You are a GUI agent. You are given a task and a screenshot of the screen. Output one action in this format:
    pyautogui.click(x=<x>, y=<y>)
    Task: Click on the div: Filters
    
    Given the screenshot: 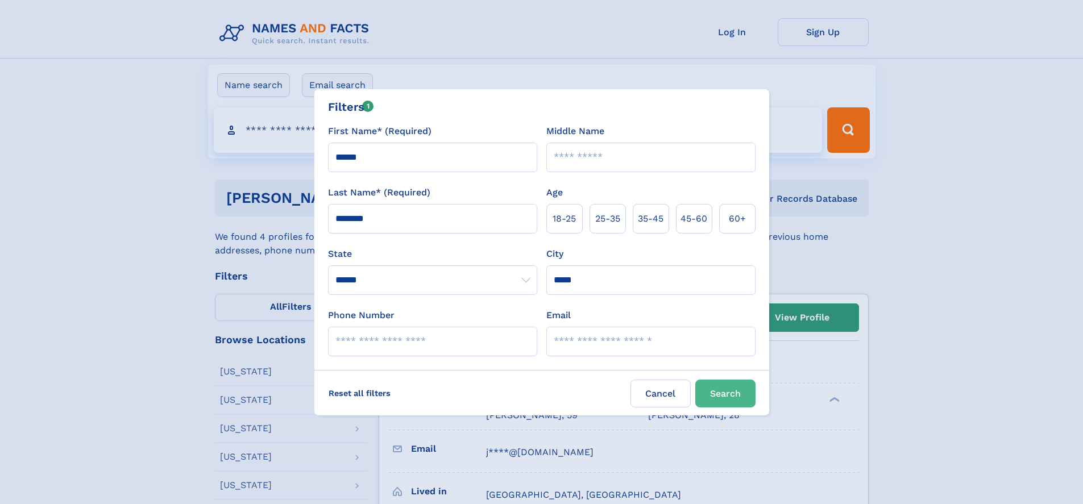 What is the action you would take?
    pyautogui.click(x=351, y=107)
    